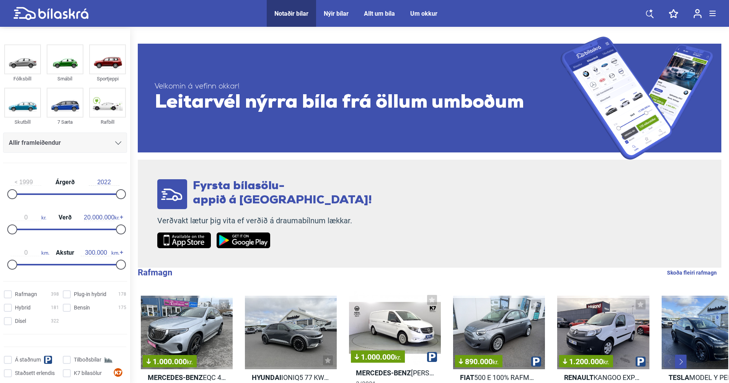  What do you see at coordinates (26, 294) in the screenshot?
I see `span: Rafmagn` at bounding box center [26, 294].